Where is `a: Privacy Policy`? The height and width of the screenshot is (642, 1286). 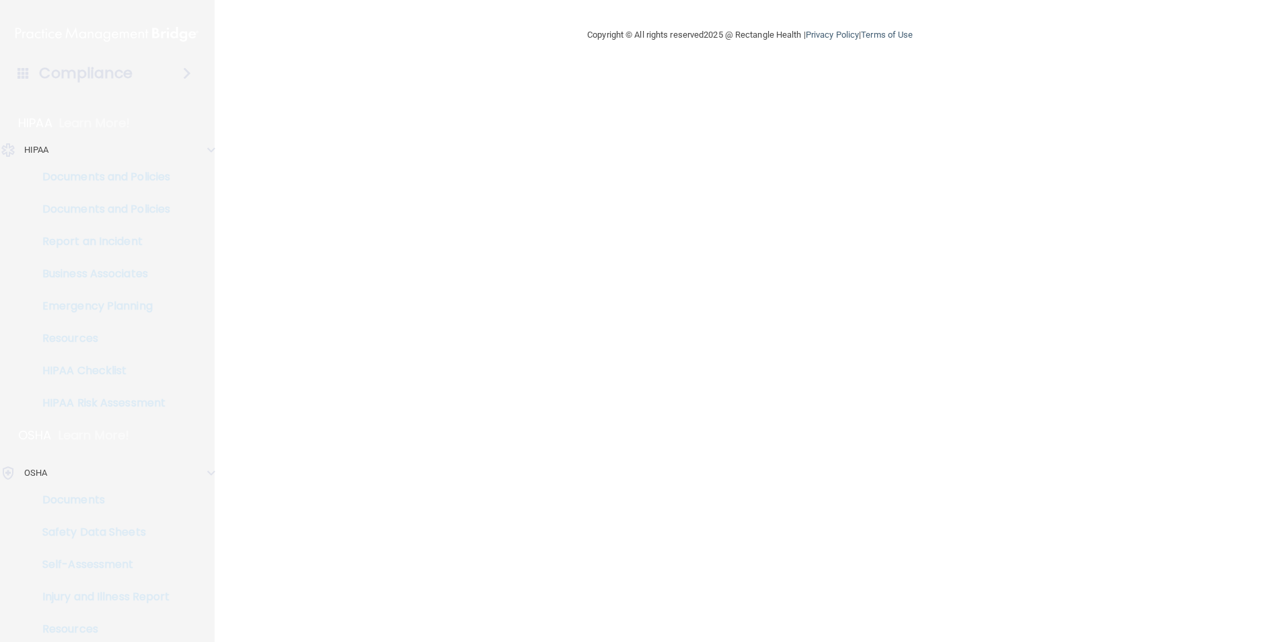 a: Privacy Policy is located at coordinates (832, 34).